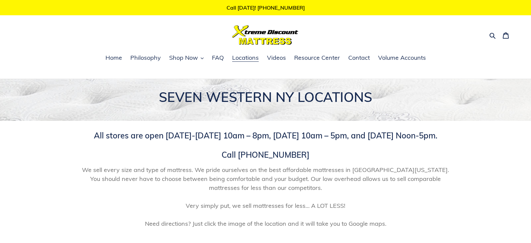 This screenshot has height=243, width=531. What do you see at coordinates (266, 35) in the screenshot?
I see `img: Xtreme Discount Mattress` at bounding box center [266, 35].